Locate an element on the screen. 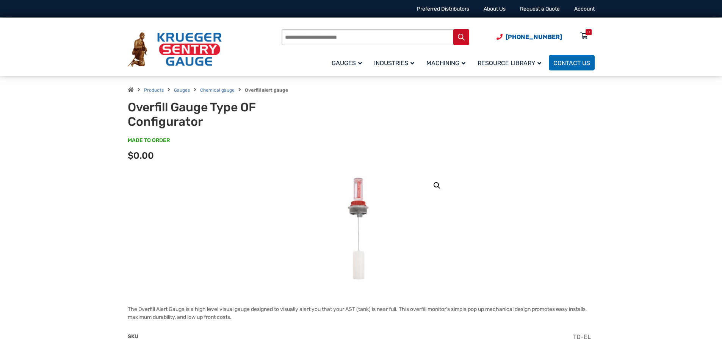 This screenshot has width=722, height=345. span: Contact Us is located at coordinates (571, 63).